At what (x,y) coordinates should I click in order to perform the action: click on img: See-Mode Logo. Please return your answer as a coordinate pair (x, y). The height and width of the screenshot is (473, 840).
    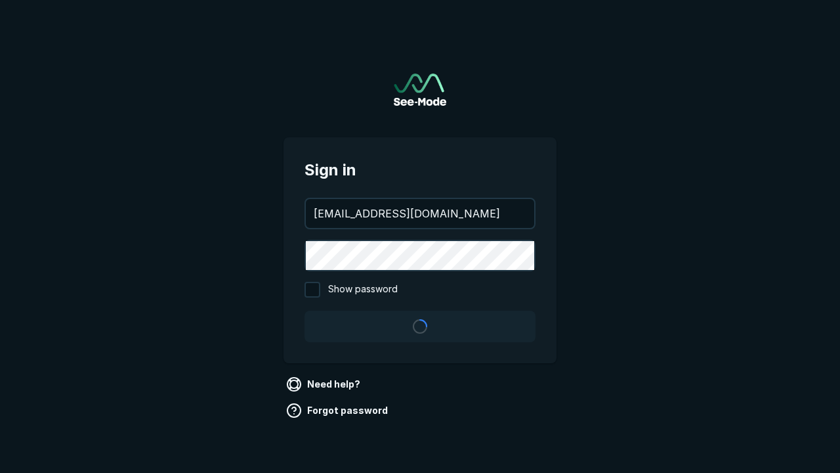
    Looking at the image, I should click on (420, 89).